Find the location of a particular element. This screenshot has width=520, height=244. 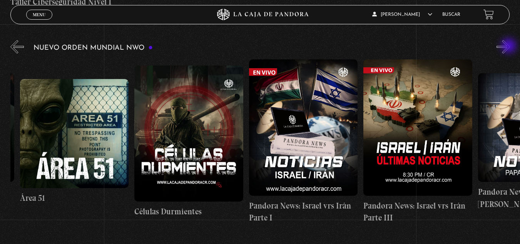

h4: Células Durmientes is located at coordinates (189, 211).